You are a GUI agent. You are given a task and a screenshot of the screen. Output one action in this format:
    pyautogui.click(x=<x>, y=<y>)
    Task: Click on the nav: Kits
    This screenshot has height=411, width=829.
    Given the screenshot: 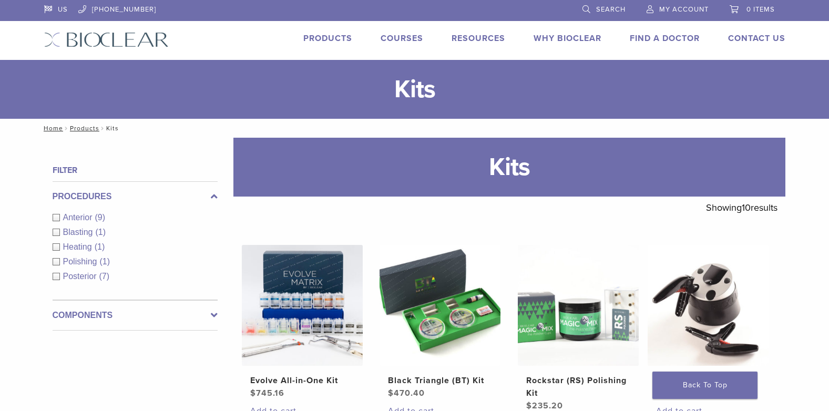 What is the action you would take?
    pyautogui.click(x=415, y=128)
    